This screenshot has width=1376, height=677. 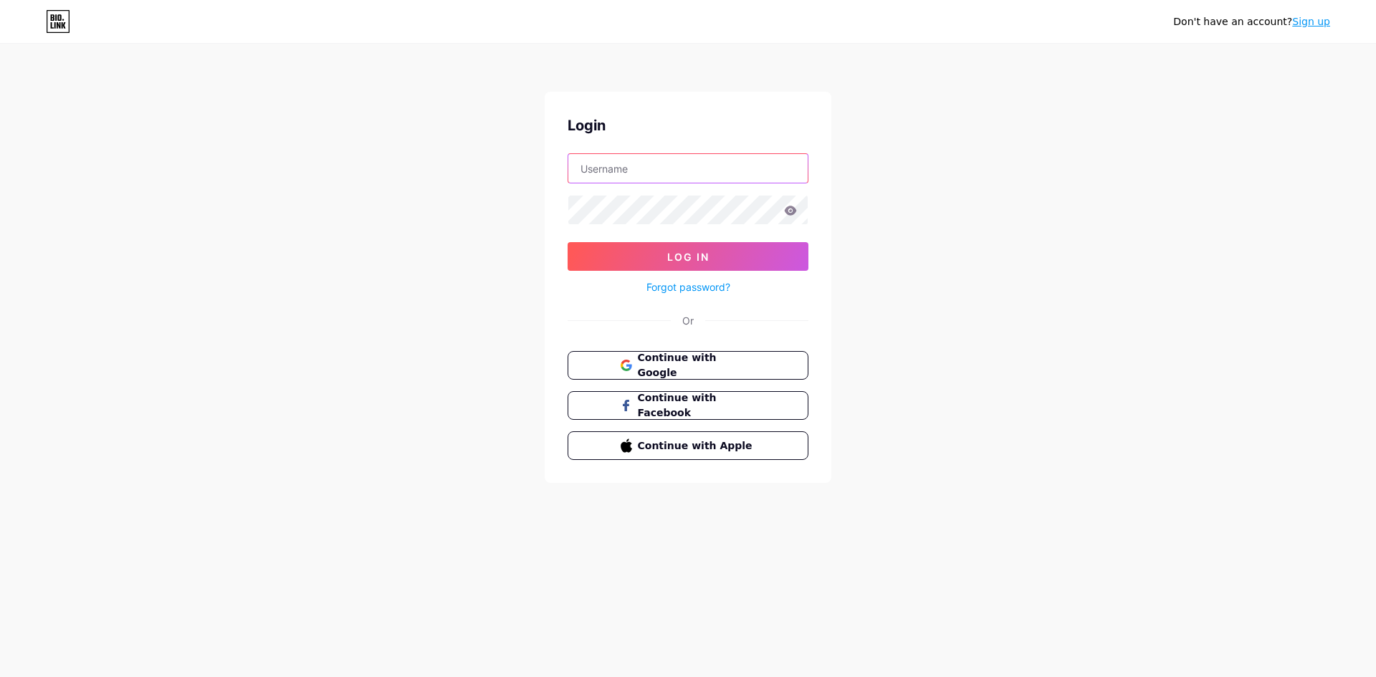 I want to click on button: Continue with Facebook, so click(x=688, y=406).